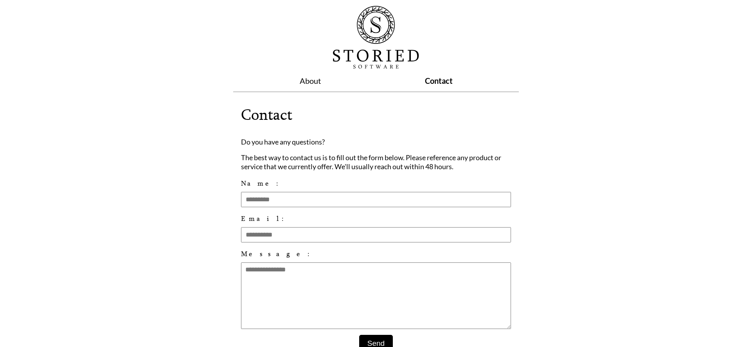  What do you see at coordinates (376, 142) in the screenshot?
I see `p: Do you have any questions?` at bounding box center [376, 142].